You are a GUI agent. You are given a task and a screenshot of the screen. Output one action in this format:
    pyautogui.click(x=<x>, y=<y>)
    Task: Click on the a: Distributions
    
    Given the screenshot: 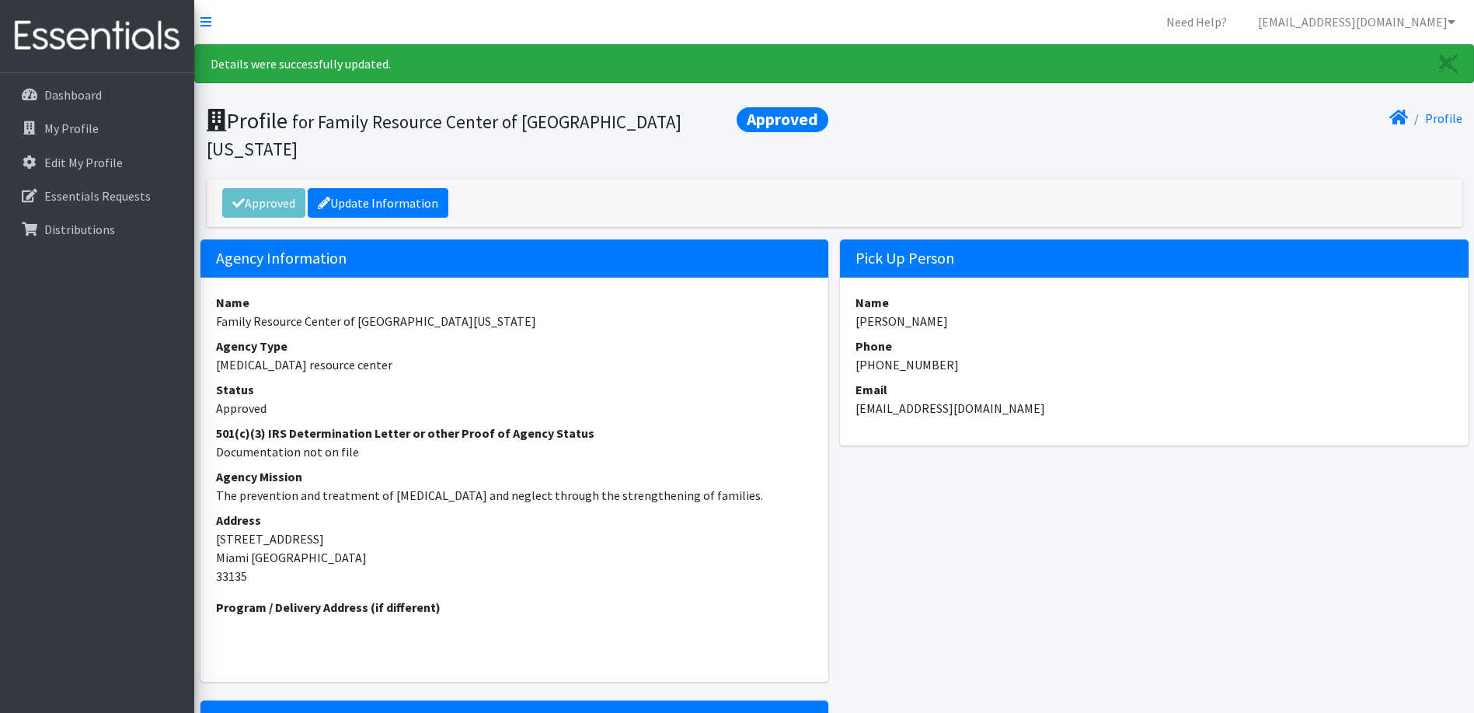 What is the action you would take?
    pyautogui.click(x=97, y=229)
    